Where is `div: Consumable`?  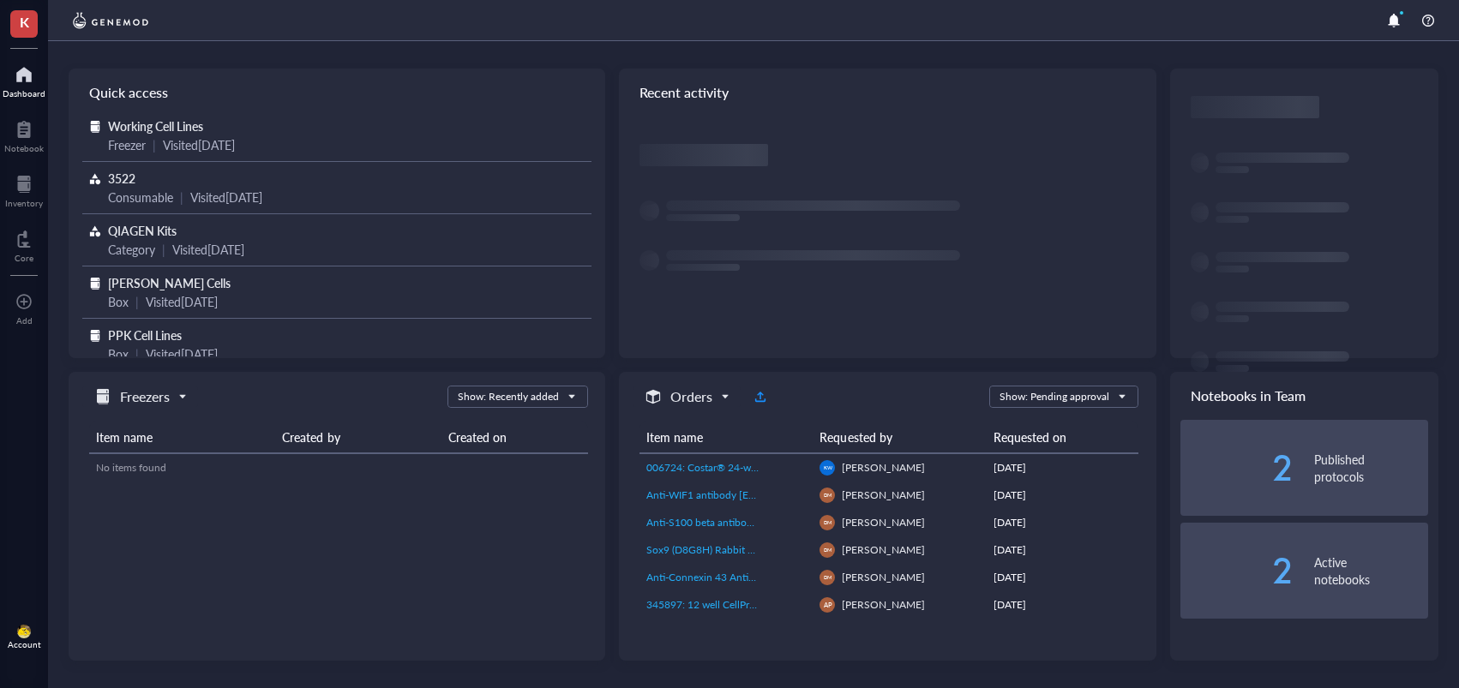 div: Consumable is located at coordinates (141, 197).